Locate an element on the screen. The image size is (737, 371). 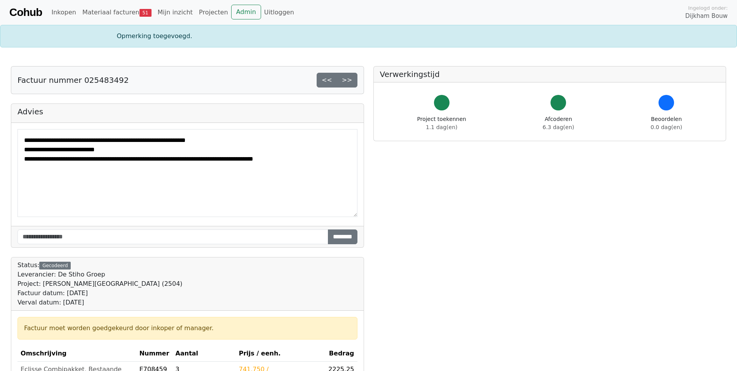
div: Gecodeerd is located at coordinates (55, 266).